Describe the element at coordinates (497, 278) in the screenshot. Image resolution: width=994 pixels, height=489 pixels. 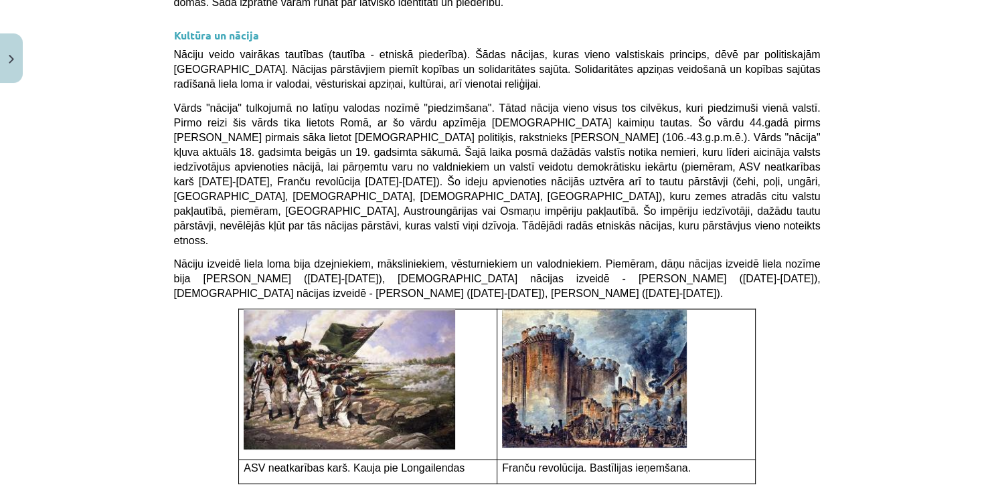
I see `span: Nāciju izveidē liela loma bija dzejniekiem, māksliniekiem, vēsturniekiem un valodniekiem. Piemēra...` at that location.